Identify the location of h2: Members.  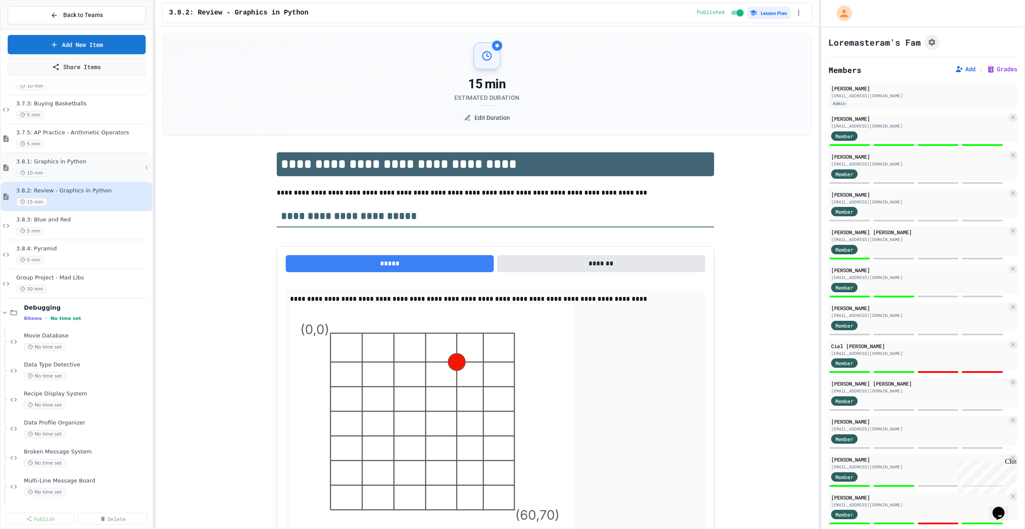
(845, 70).